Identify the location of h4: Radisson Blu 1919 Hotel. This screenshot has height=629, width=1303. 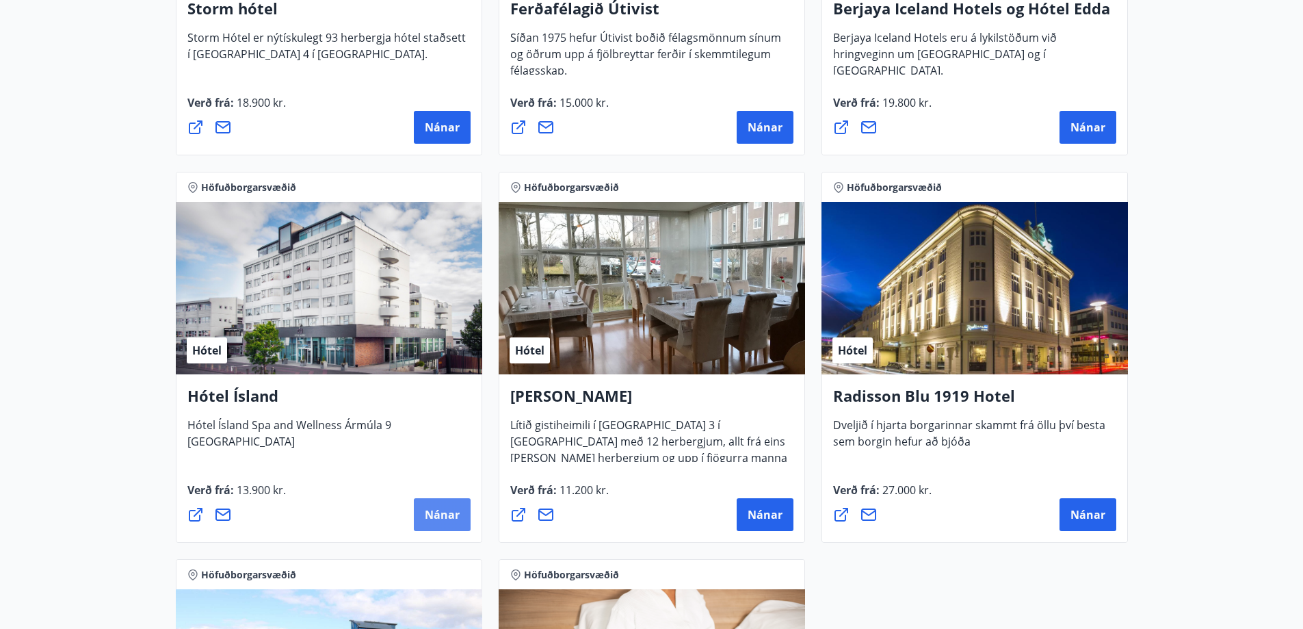
(975, 401).